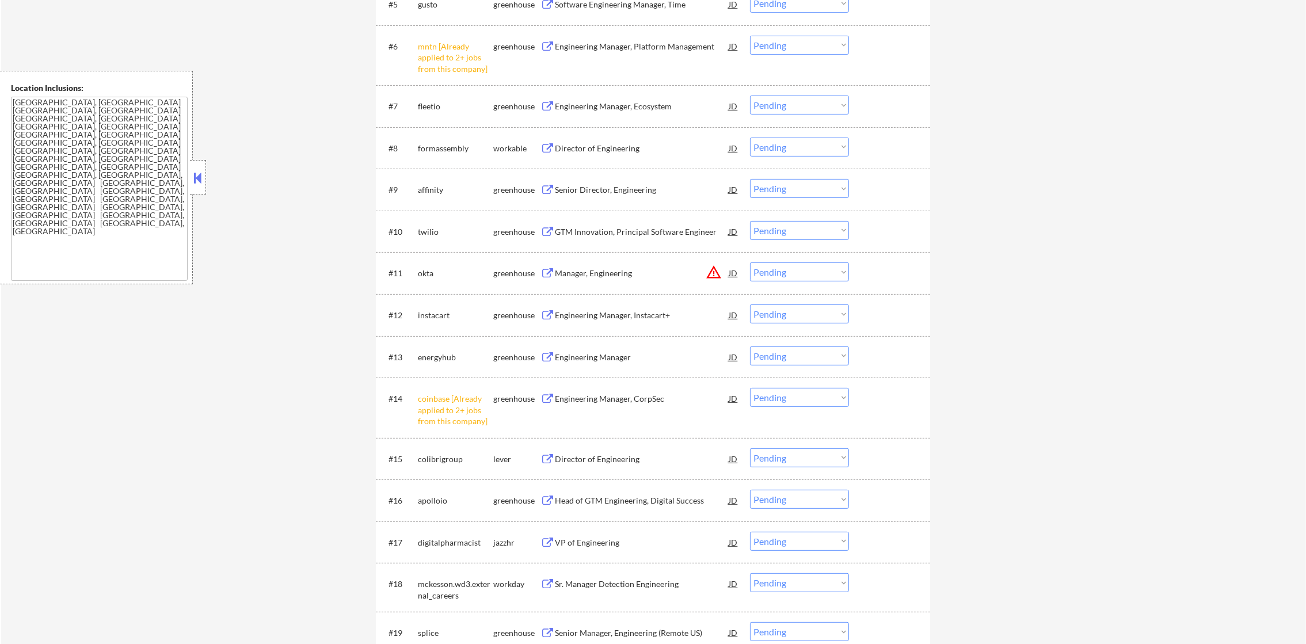 This screenshot has height=644, width=1306. Describe the element at coordinates (642, 232) in the screenshot. I see `div: GTM Innovation, Principal Software Engineer` at that location.